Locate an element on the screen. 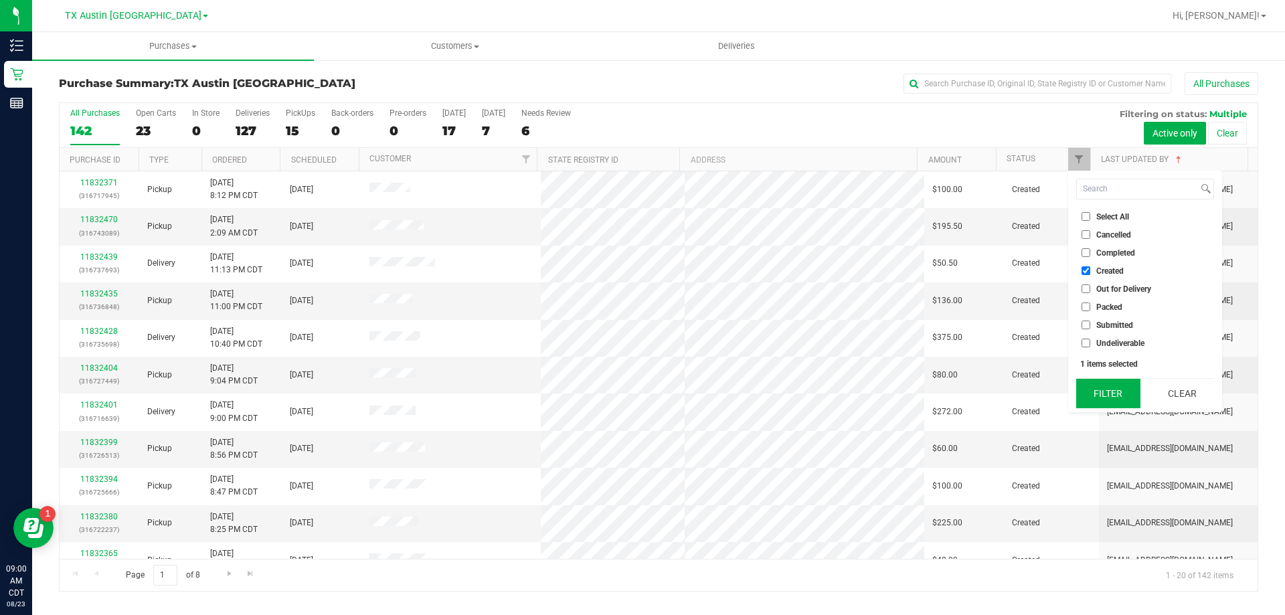 The height and width of the screenshot is (615, 1285). inline-svg: Retail is located at coordinates (17, 74).